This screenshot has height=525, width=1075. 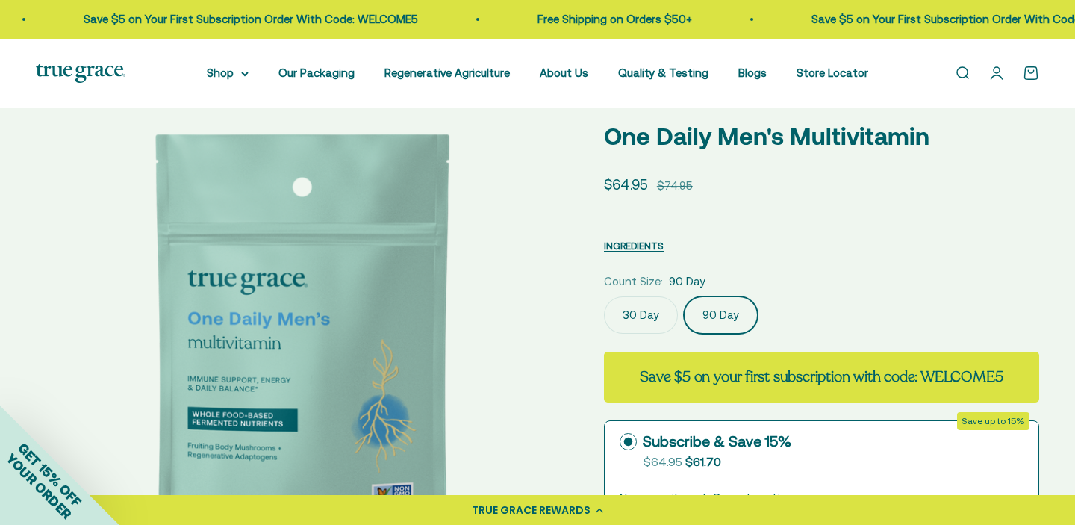 I want to click on p: One Daily Men's Multivitamin, so click(x=821, y=136).